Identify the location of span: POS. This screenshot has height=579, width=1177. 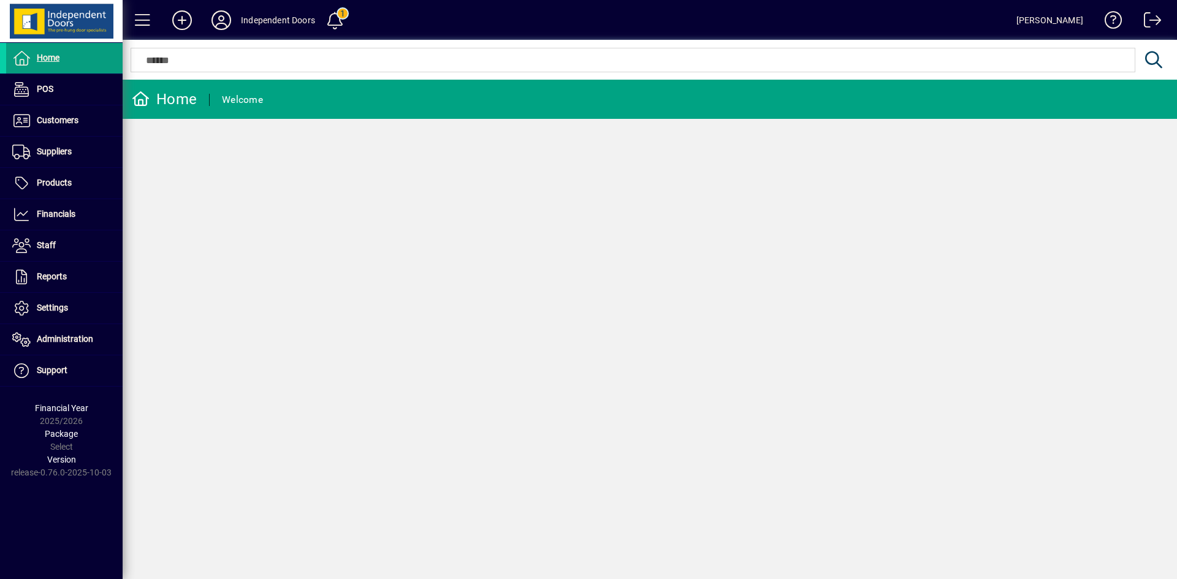
(45, 89).